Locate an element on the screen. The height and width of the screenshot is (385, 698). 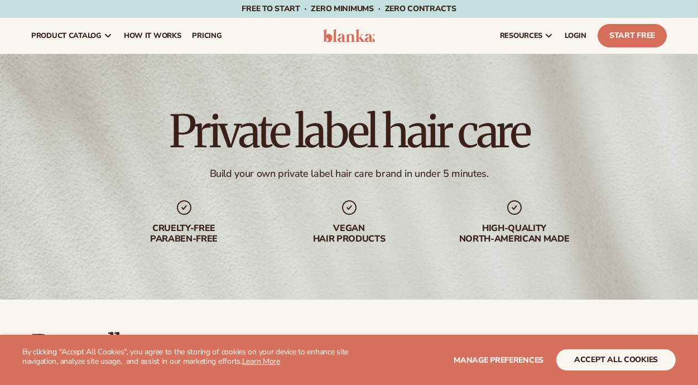
div: Vegan hair products is located at coordinates (349, 234).